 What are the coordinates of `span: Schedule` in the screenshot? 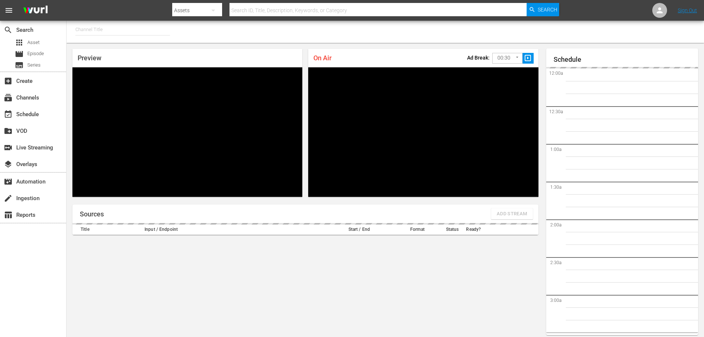 It's located at (8, 114).